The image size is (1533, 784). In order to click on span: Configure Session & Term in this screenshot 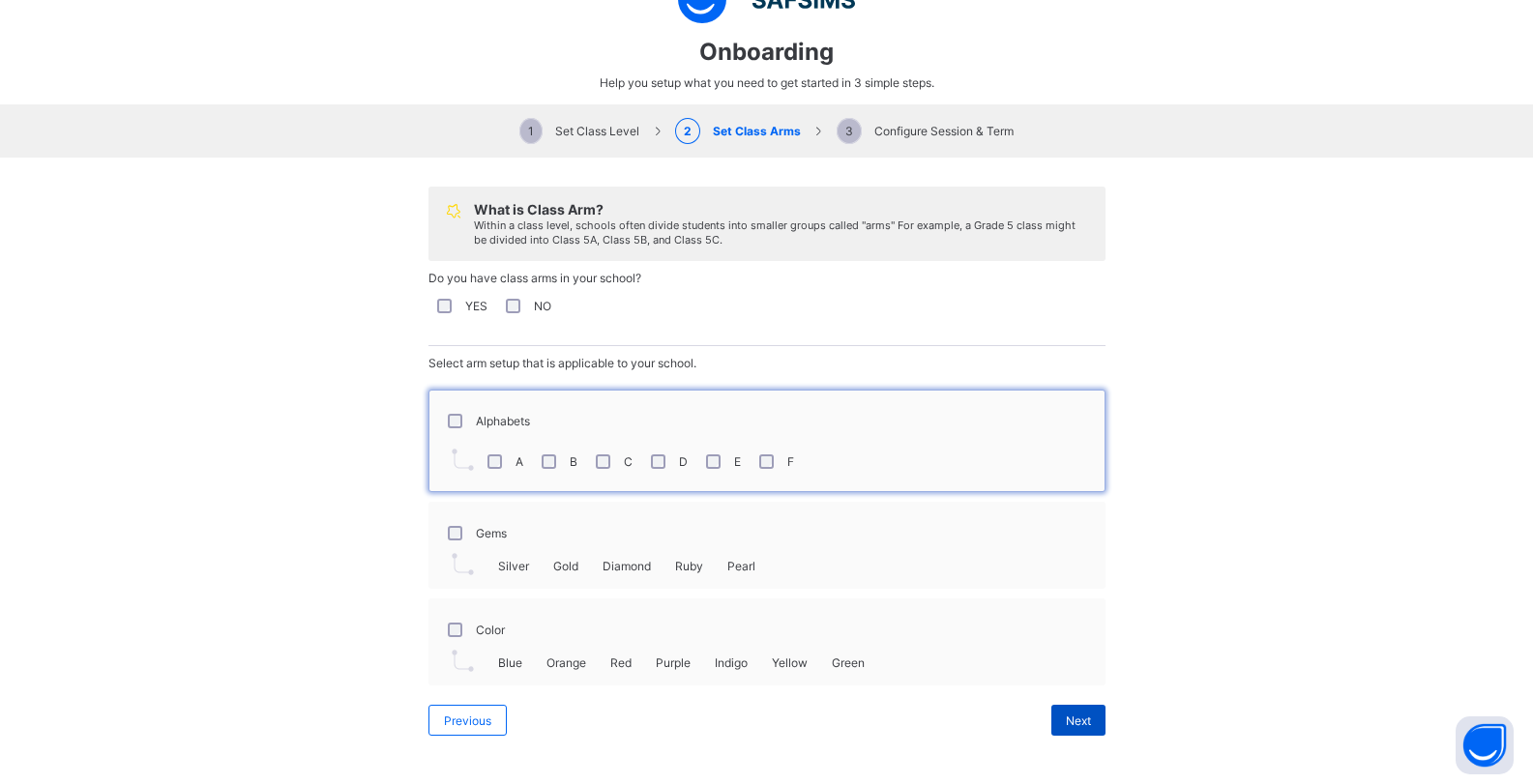, I will do `click(924, 131)`.